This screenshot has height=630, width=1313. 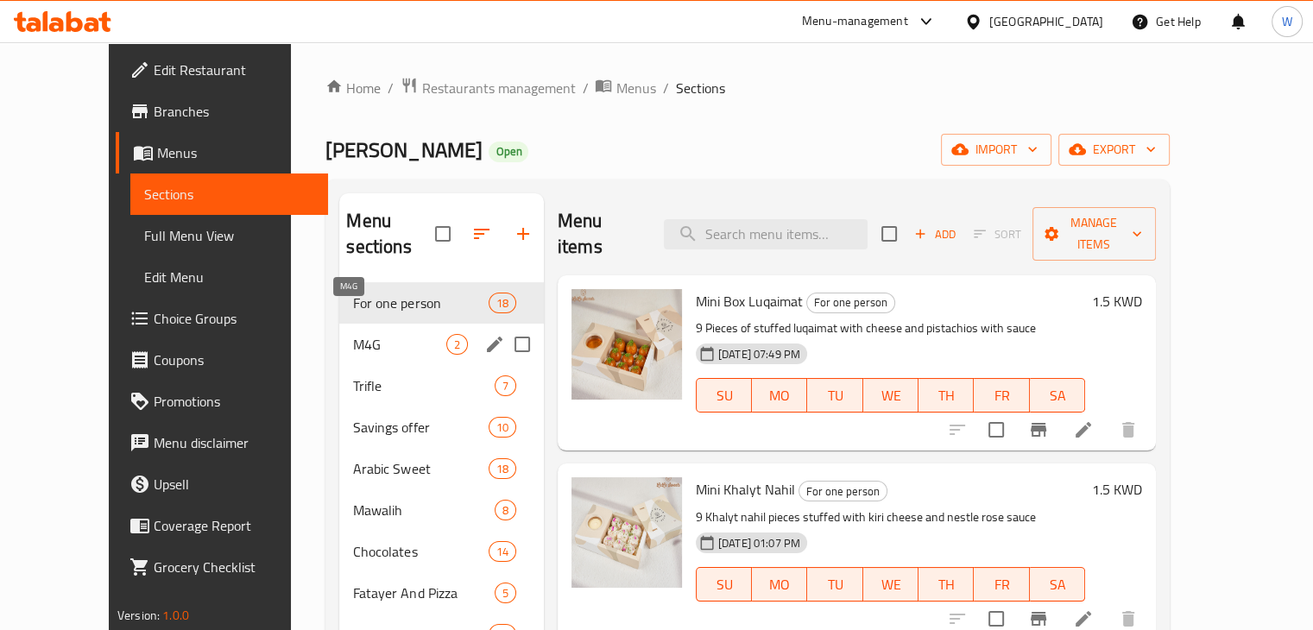 What do you see at coordinates (441, 427) in the screenshot?
I see `div: Savings offer10` at bounding box center [441, 427].